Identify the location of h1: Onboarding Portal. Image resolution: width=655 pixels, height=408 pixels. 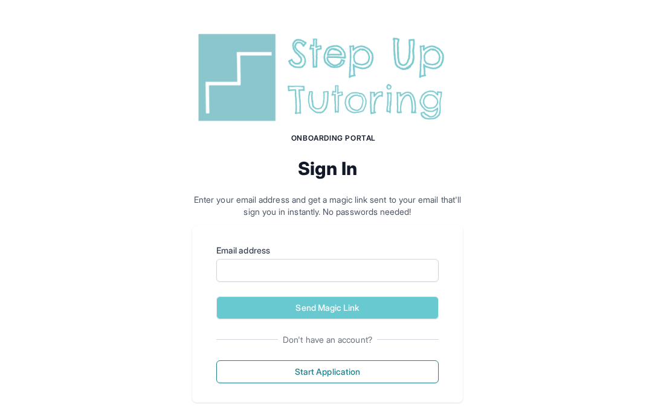
(334, 138).